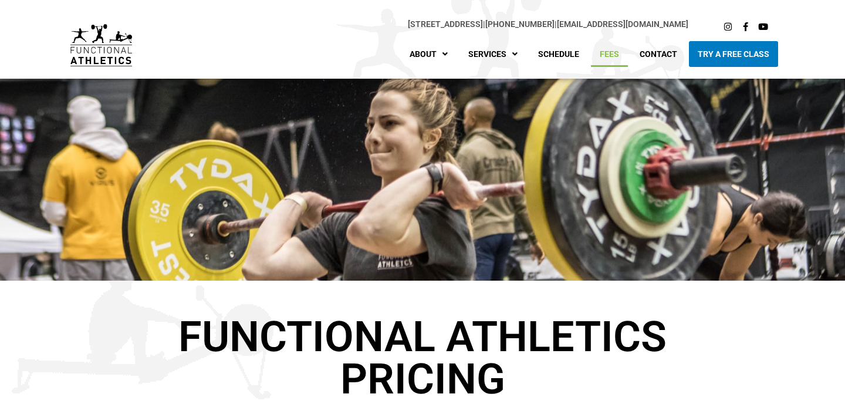 The image size is (845, 404). What do you see at coordinates (428, 54) in the screenshot?
I see `div: About` at bounding box center [428, 54].